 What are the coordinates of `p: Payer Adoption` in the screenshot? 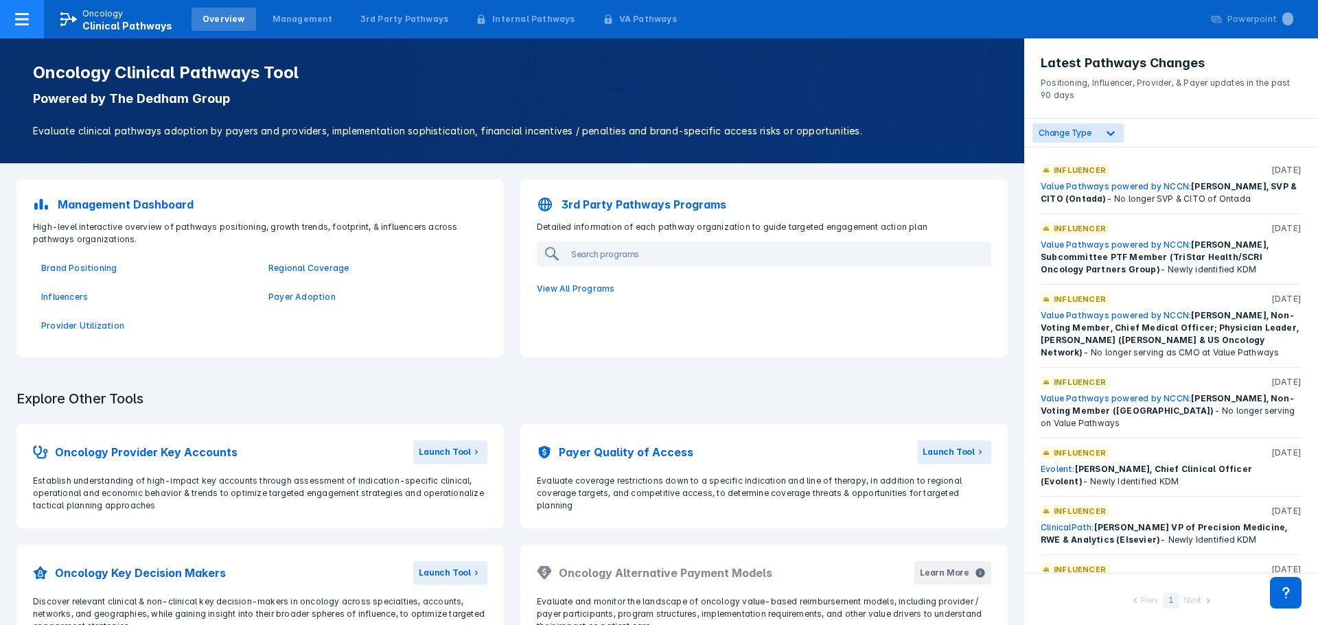 It's located at (373, 297).